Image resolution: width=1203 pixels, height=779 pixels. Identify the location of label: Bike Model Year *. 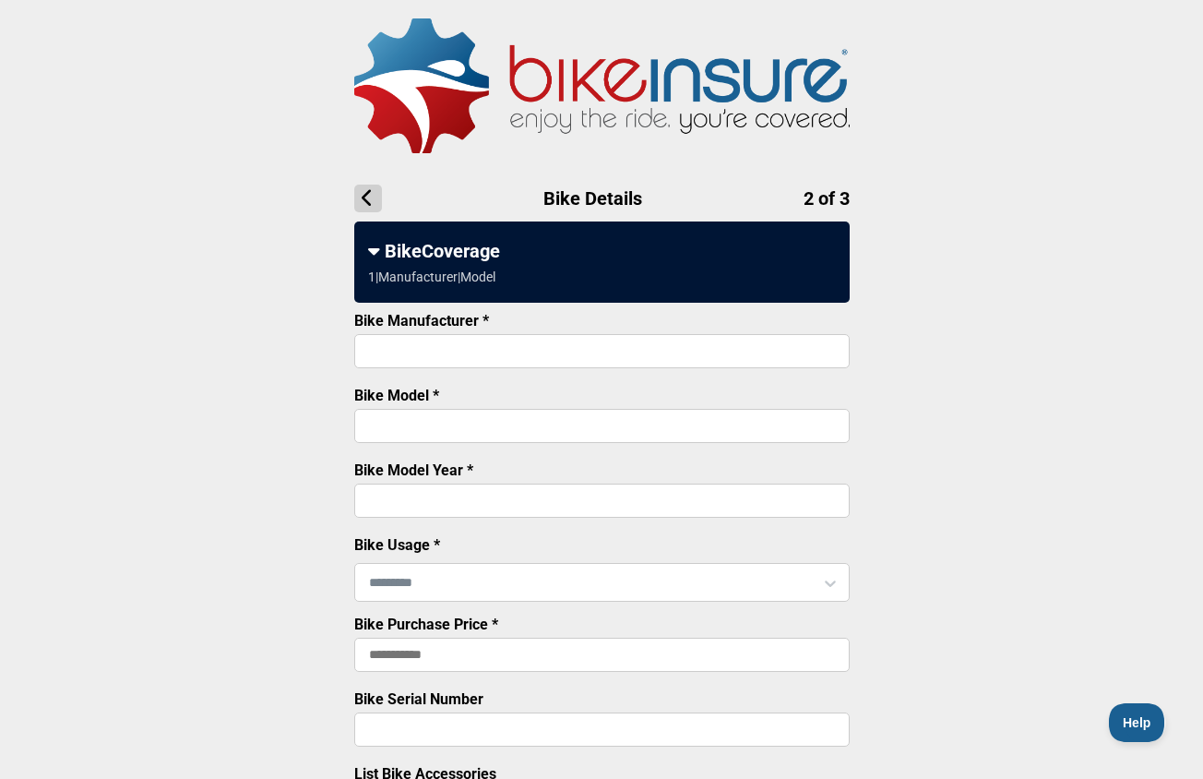
(413, 470).